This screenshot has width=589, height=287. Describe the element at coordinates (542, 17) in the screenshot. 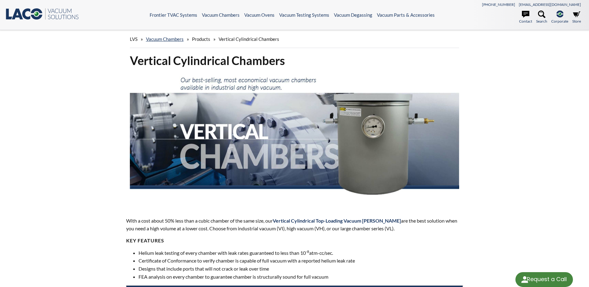

I see `a: Search` at that location.